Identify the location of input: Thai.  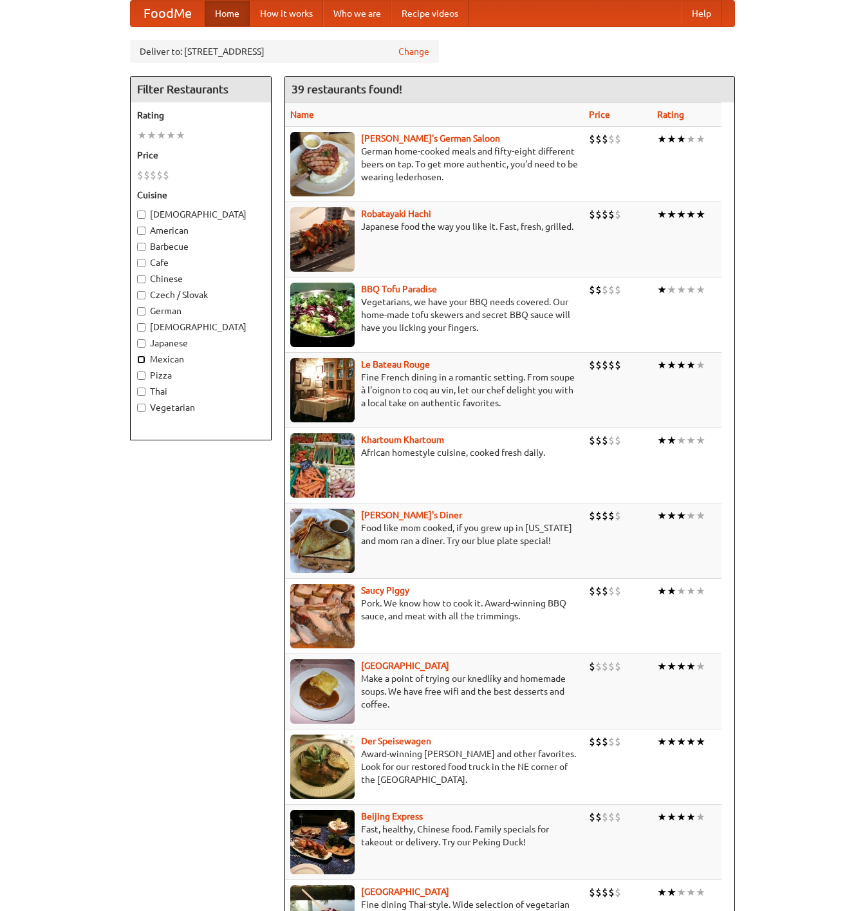
(141, 391).